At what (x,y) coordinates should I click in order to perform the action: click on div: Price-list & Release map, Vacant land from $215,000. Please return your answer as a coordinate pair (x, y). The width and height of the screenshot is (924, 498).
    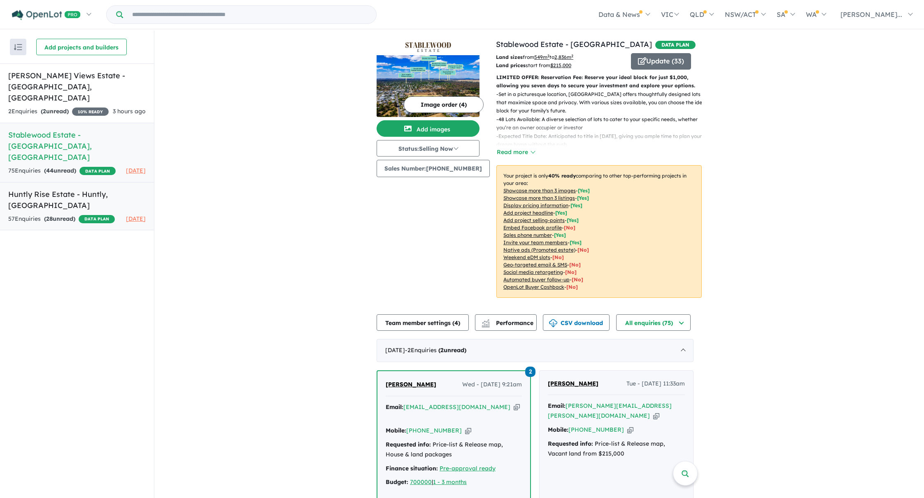
    Looking at the image, I should click on (616, 449).